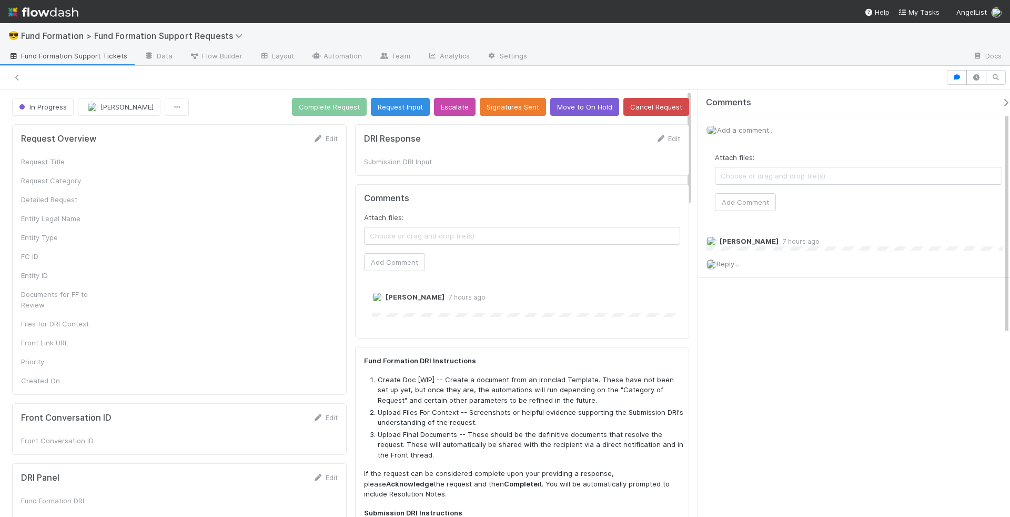 The height and width of the screenshot is (517, 1010). I want to click on a: My Tasks, so click(919, 12).